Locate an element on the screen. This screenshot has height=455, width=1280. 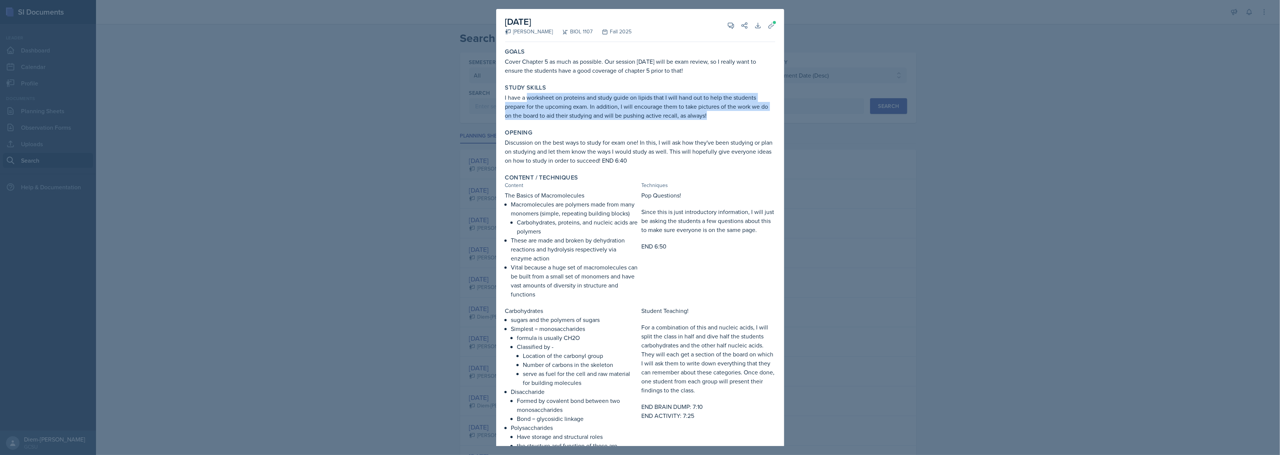
p: Disaccharide is located at coordinates (575, 392).